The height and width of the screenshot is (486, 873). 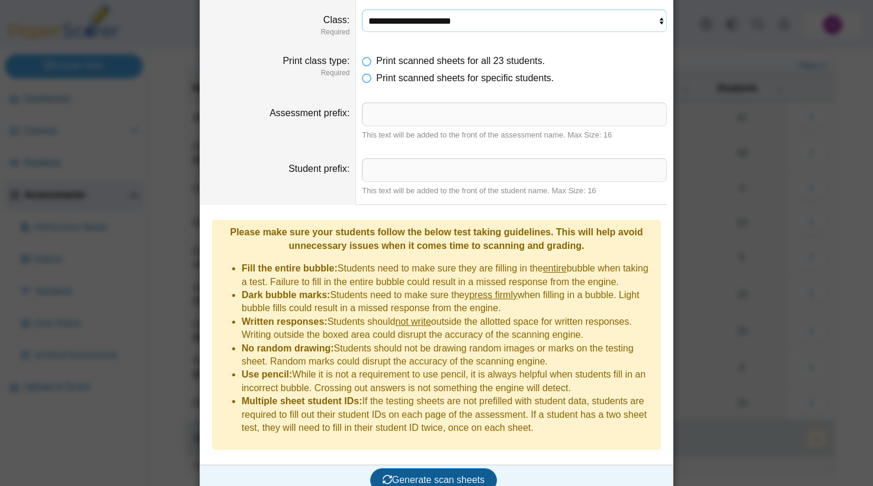 I want to click on label: Class, so click(x=337, y=20).